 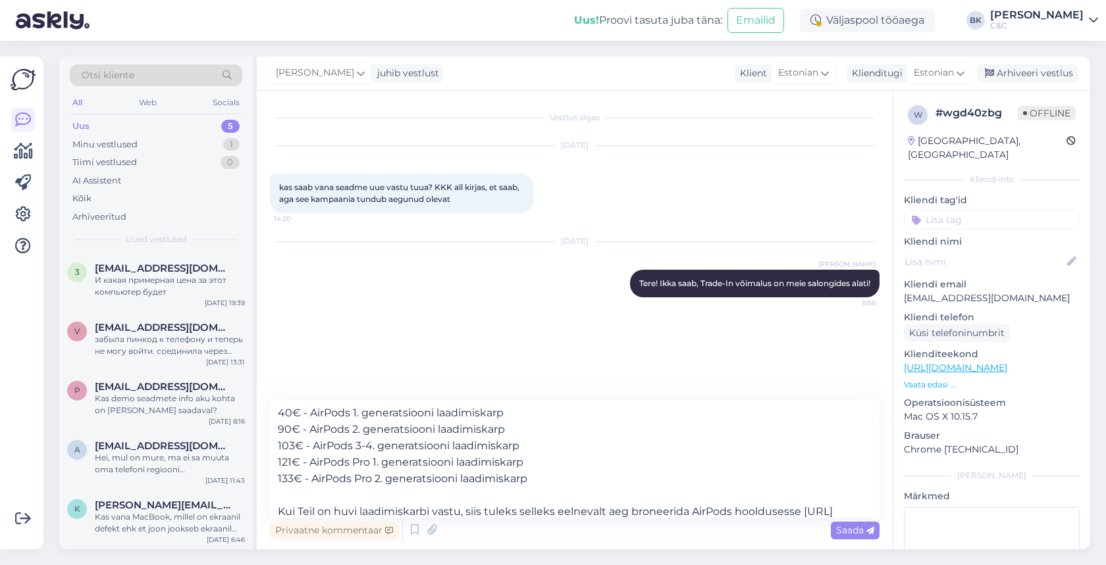 What do you see at coordinates (77, 103) in the screenshot?
I see `div: All` at bounding box center [77, 103].